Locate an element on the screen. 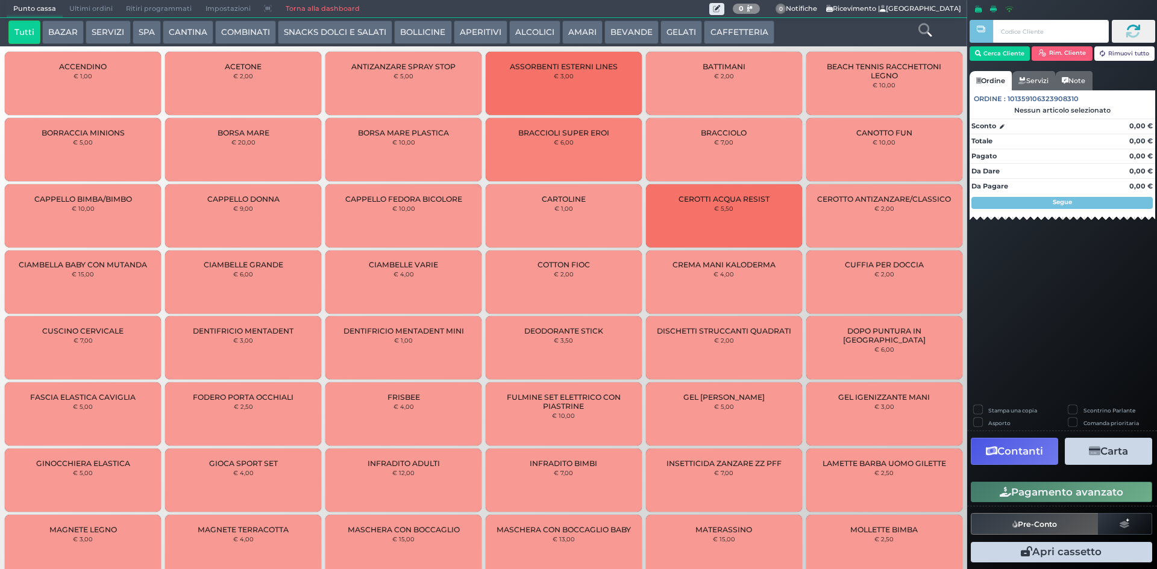 The image size is (1157, 569). button: BAZAR is located at coordinates (63, 33).